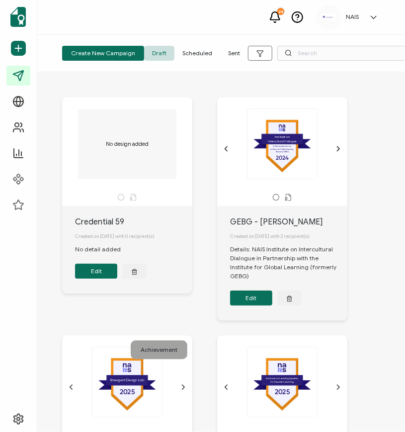 The width and height of the screenshot is (405, 432). Describe the element at coordinates (353, 17) in the screenshot. I see `h5: NAIS` at that location.